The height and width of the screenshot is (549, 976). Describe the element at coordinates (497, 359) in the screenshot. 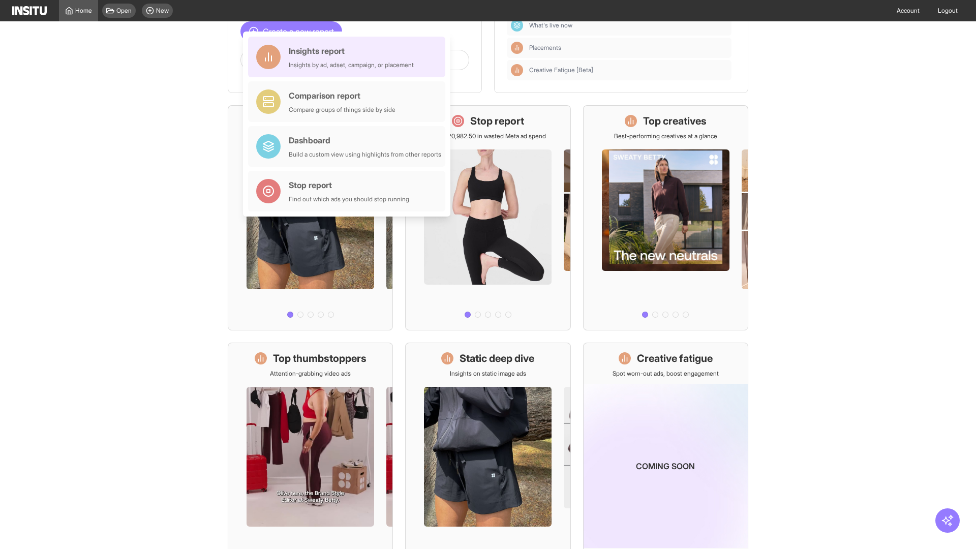

I see `h1: Static deep dive` at that location.